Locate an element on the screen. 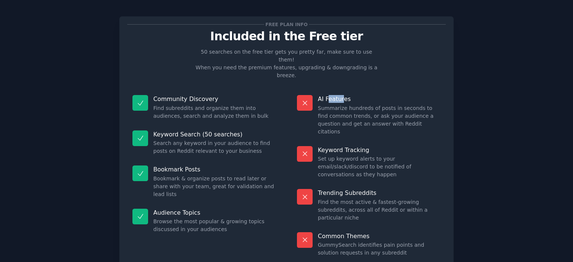 The image size is (573, 262). dd: Bookmark & organize posts to read later or share with your team, great for validation and lead lists is located at coordinates (215, 187).